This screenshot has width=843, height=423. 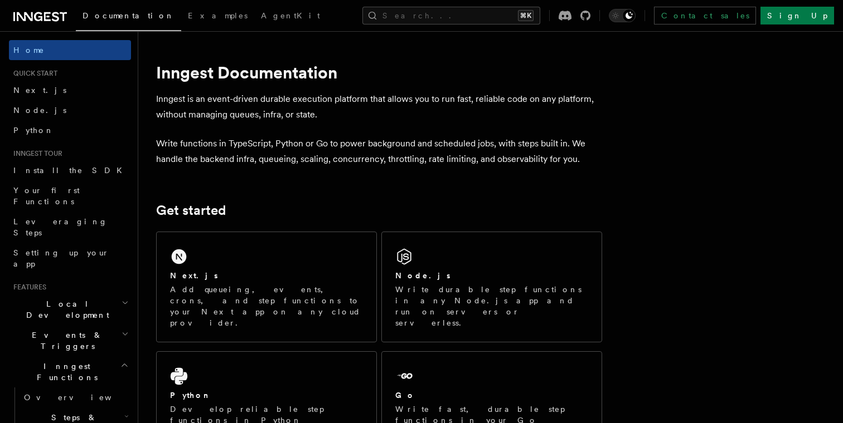 I want to click on a: Home, so click(x=70, y=50).